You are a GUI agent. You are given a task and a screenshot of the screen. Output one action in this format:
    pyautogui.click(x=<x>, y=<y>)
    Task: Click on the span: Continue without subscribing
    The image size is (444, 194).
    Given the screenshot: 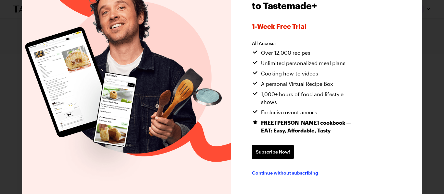 What is the action you would take?
    pyautogui.click(x=285, y=173)
    